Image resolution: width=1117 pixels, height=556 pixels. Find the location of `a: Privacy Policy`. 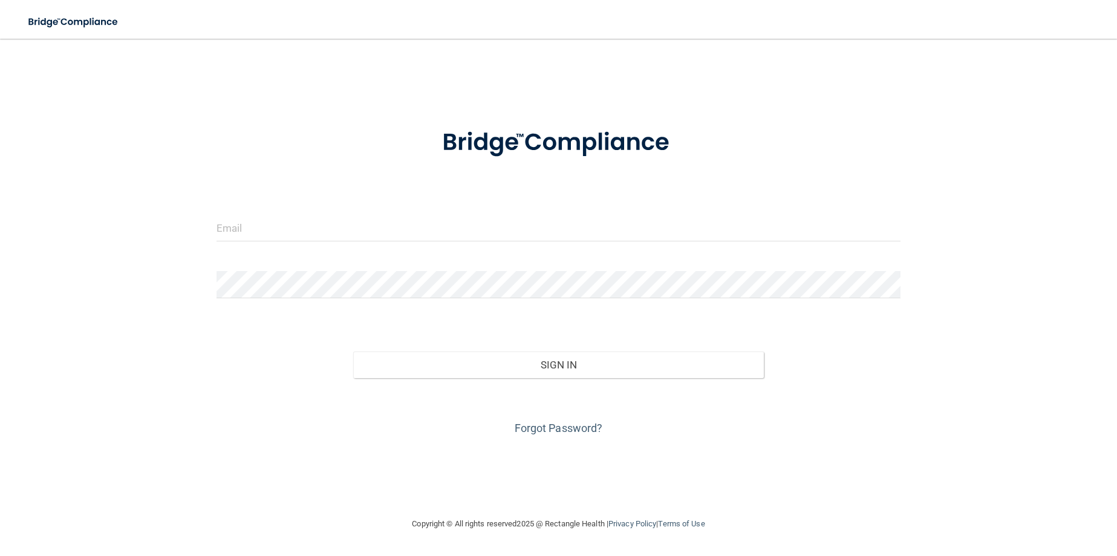

a: Privacy Policy is located at coordinates (632, 523).